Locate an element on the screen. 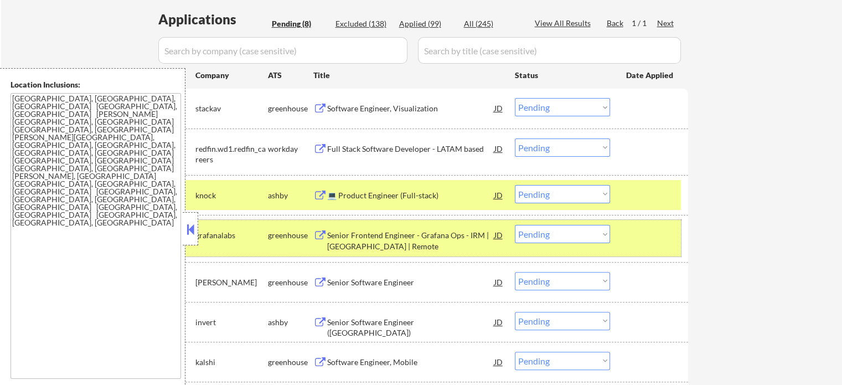 This screenshot has width=842, height=385. div: Senior Software Engineer is located at coordinates (411, 282).